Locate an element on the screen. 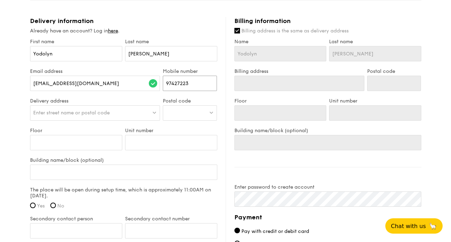  span: No is located at coordinates (61, 206).